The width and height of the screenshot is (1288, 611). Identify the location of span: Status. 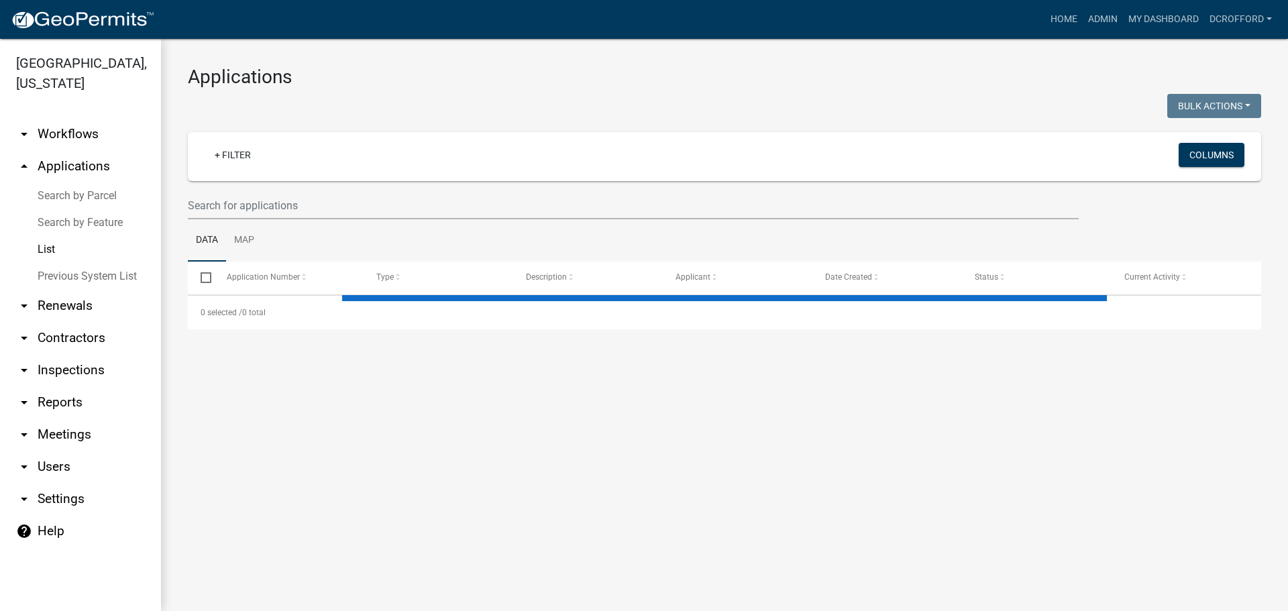
(986, 277).